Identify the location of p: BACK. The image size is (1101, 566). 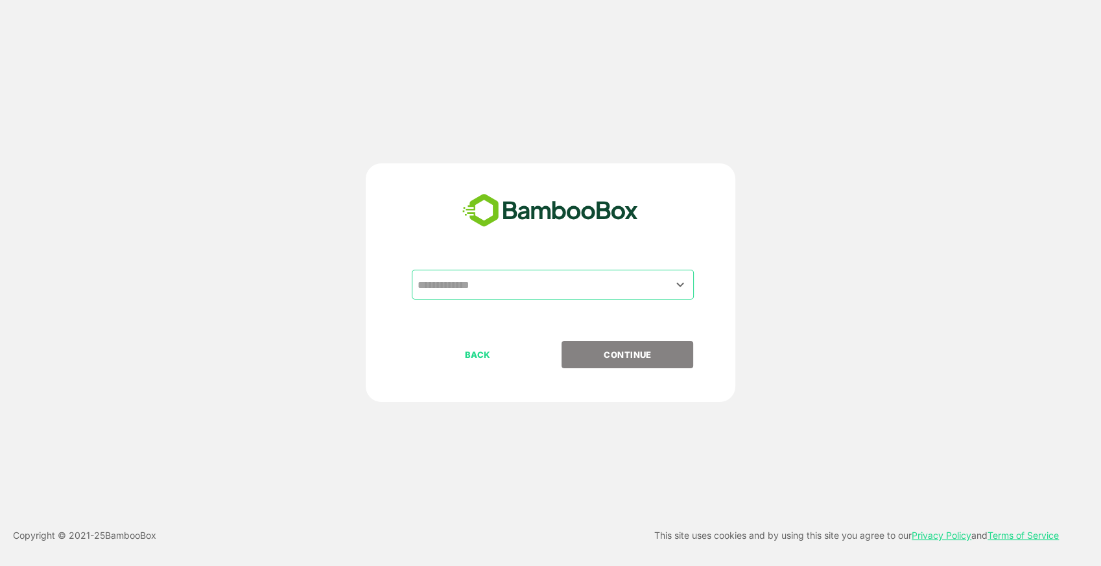
(478, 355).